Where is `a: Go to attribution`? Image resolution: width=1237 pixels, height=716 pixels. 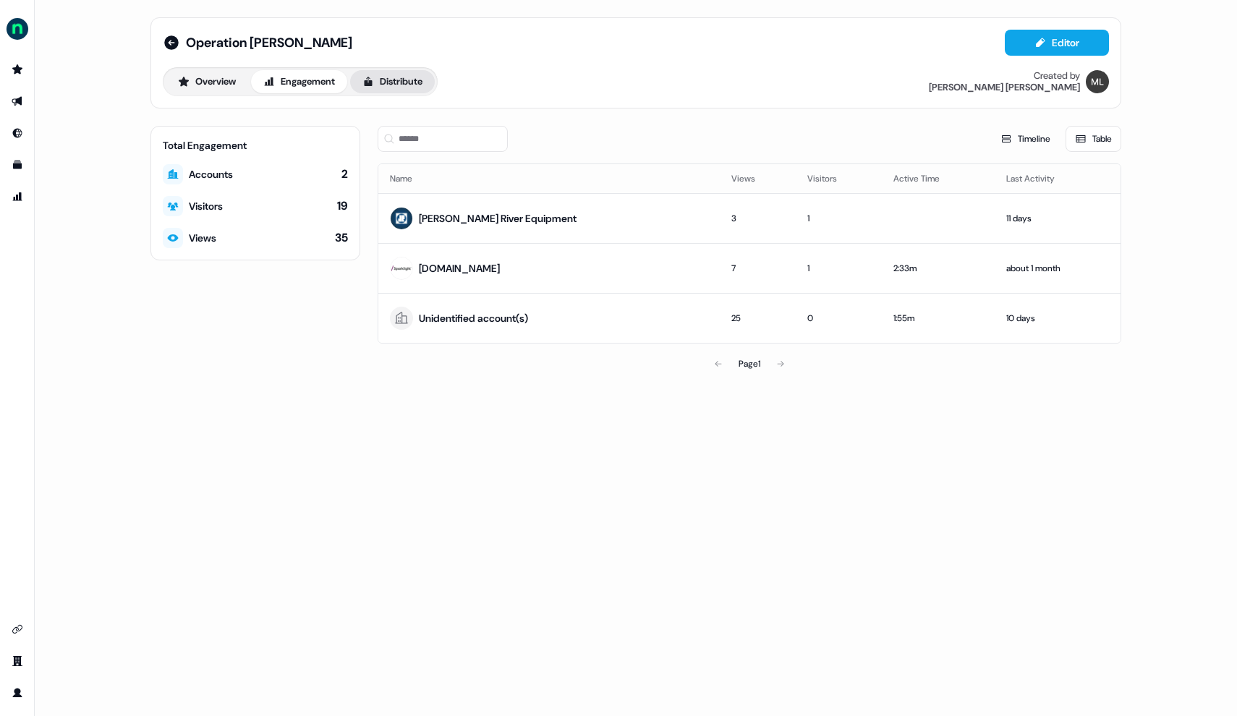
a: Go to attribution is located at coordinates (17, 197).